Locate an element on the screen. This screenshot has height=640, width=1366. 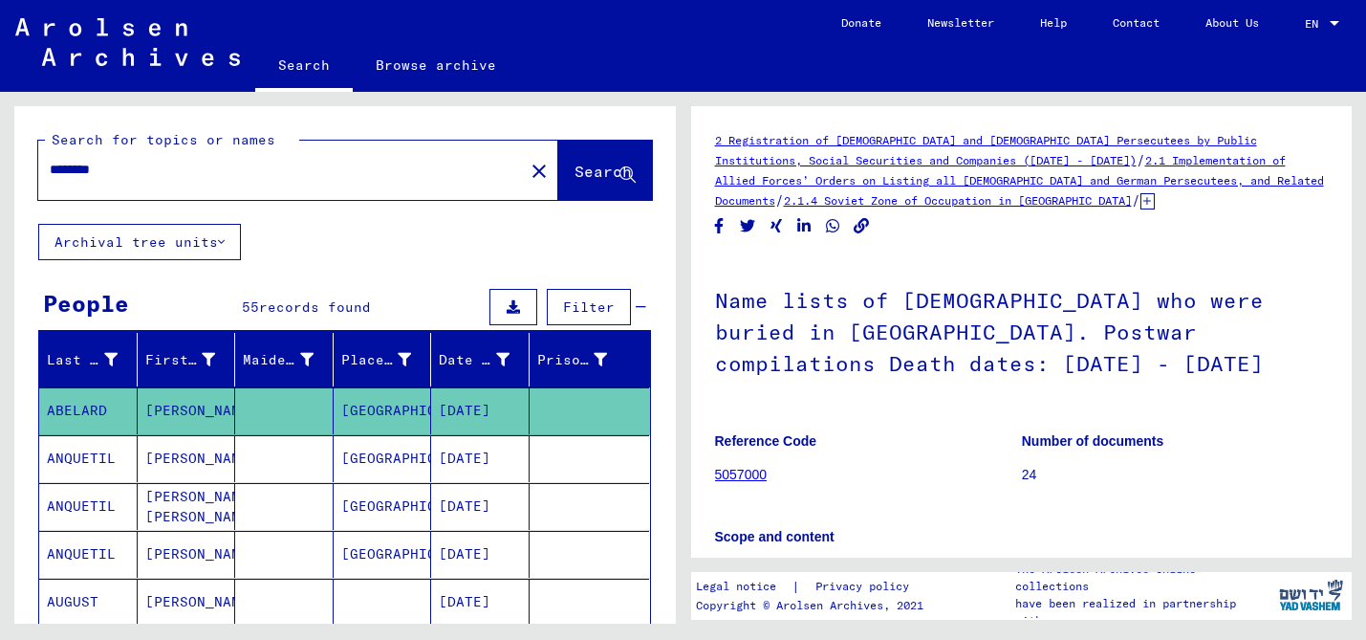
button: Archival tree units is located at coordinates (140, 242).